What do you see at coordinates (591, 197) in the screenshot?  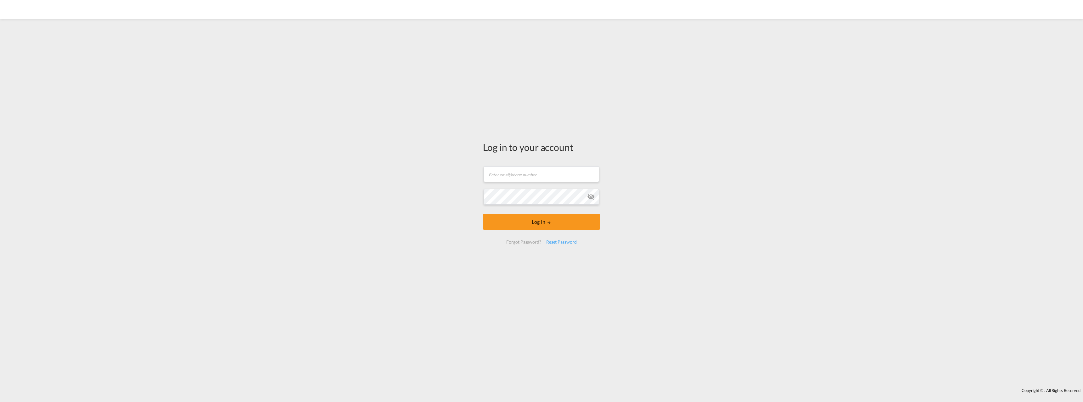 I see `md-icon: icon-eye-off` at bounding box center [591, 197].